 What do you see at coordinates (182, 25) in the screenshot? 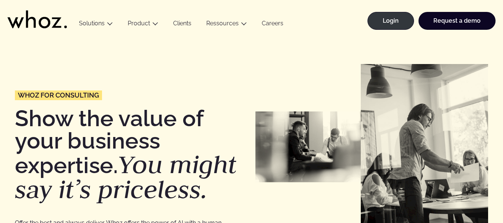
I see `a: Clients` at bounding box center [182, 25].